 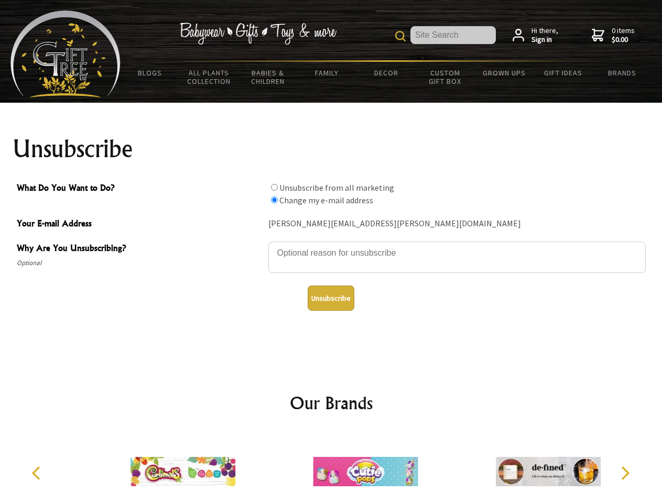 I want to click on textarea: Why Are You Unsubscribing?, so click(x=457, y=257).